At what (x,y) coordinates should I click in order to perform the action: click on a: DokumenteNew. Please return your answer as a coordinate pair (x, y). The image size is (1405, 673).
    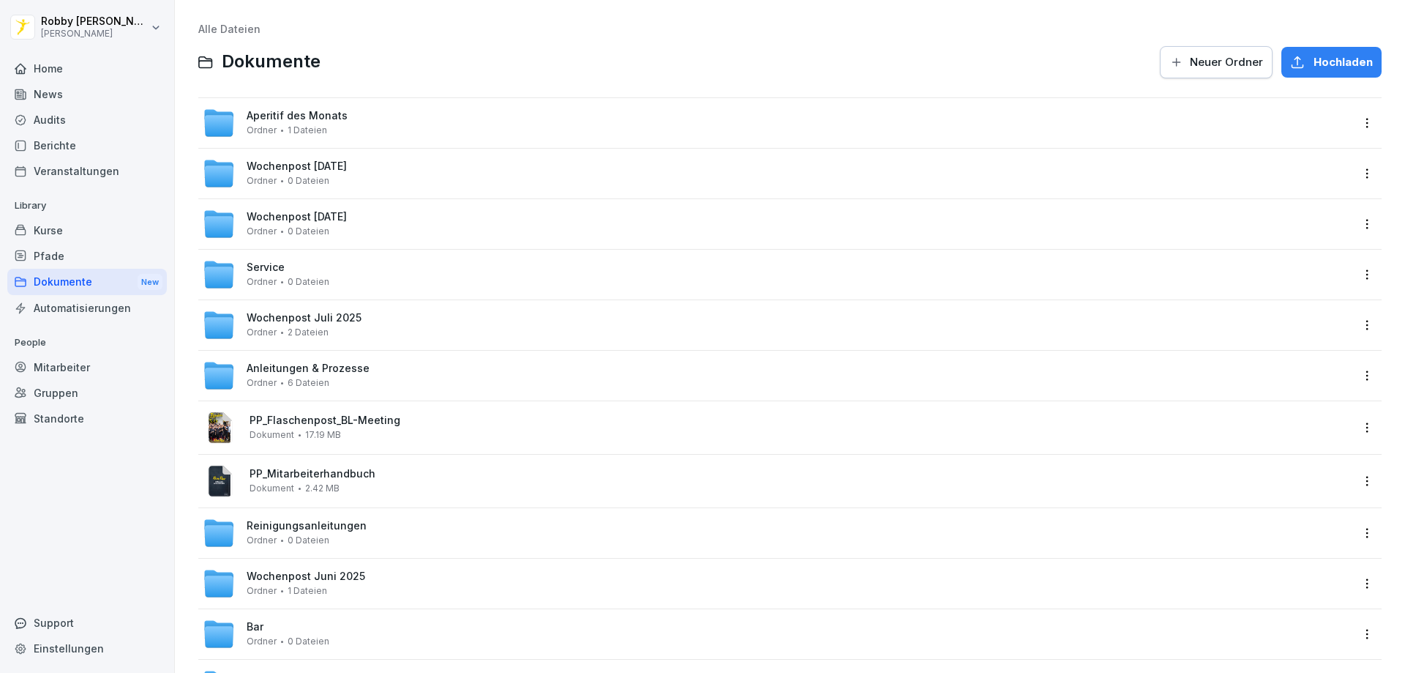
    Looking at the image, I should click on (87, 282).